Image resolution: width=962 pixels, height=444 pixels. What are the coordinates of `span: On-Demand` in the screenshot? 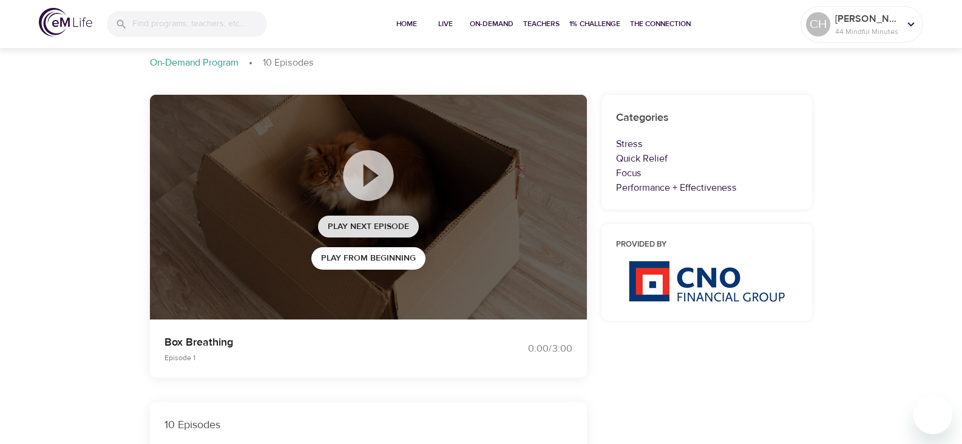 It's located at (492, 24).